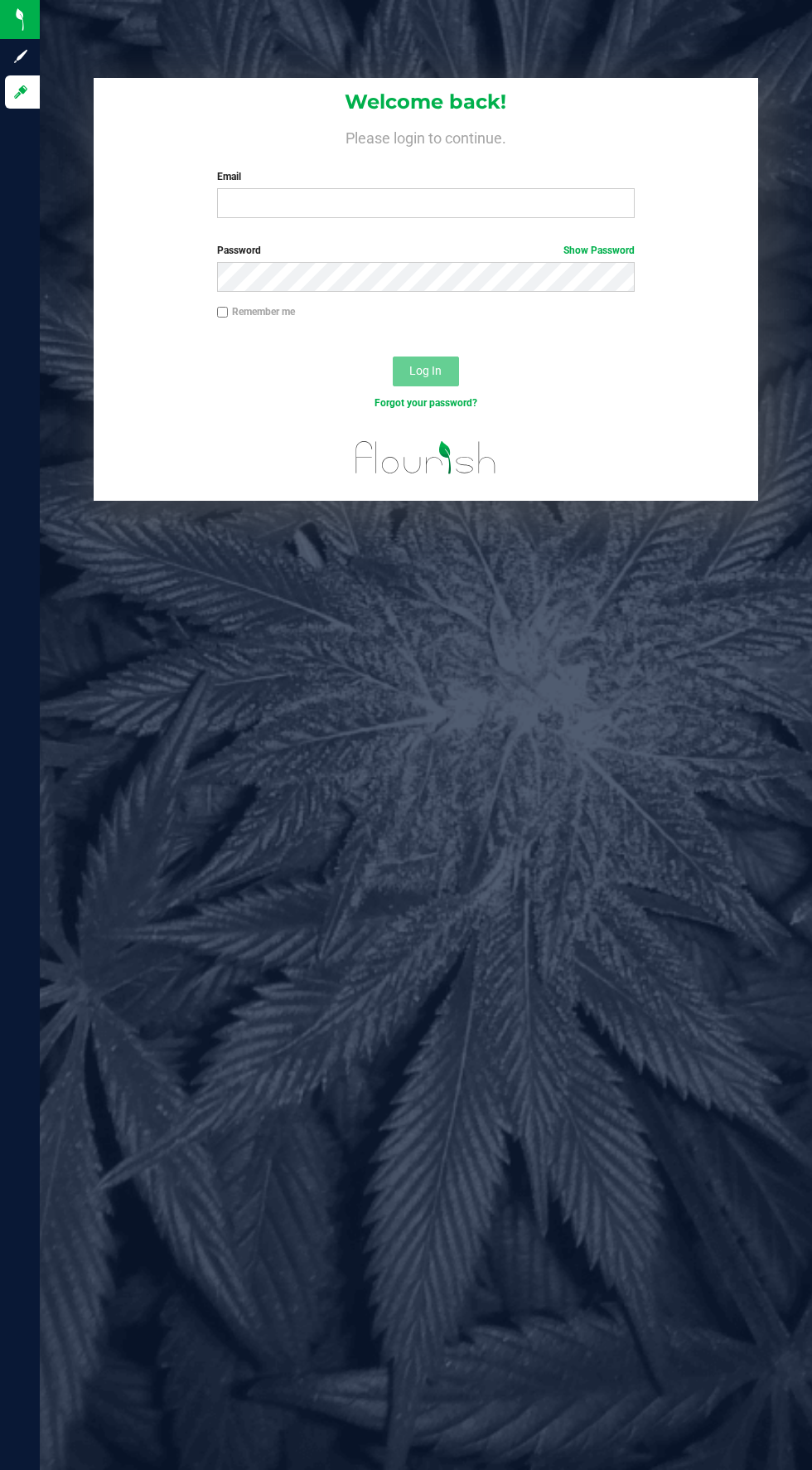 The image size is (812, 1470). I want to click on inline-svg: Log in, so click(20, 92).